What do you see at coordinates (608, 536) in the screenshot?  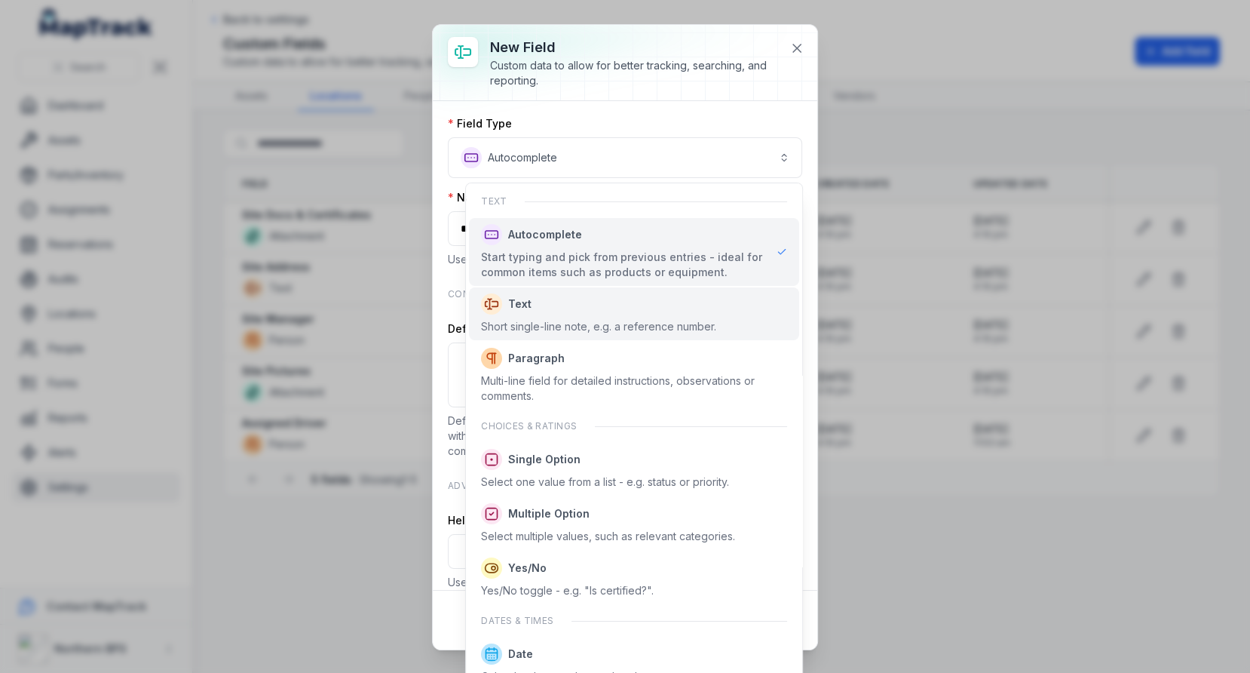 I see `div: Select multiple values, such as relevant categories.` at bounding box center [608, 536].